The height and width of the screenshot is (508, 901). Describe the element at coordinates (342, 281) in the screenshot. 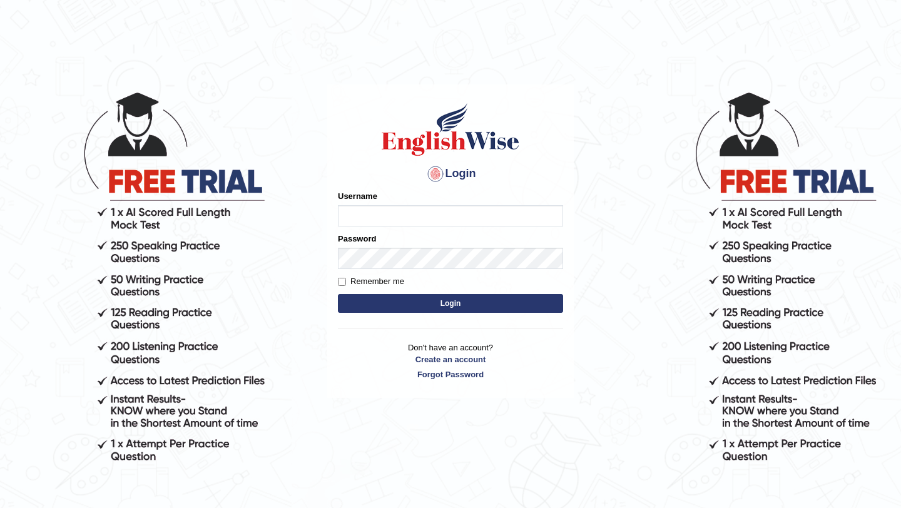

I see `input: Remember me` at that location.